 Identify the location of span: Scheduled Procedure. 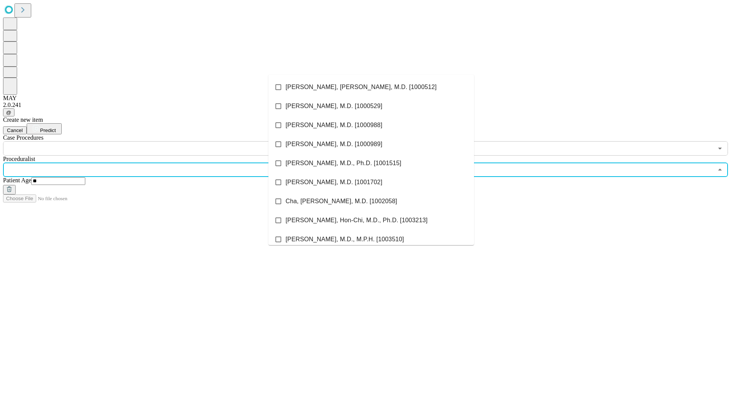
(23, 137).